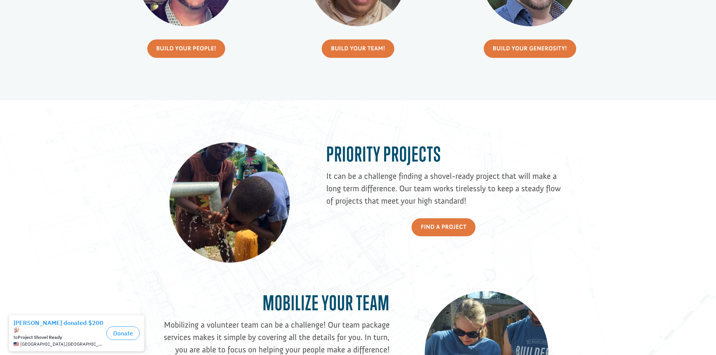 This screenshot has height=355, width=716. I want to click on p: It can be a challenge finding a shovel-ready project that will make a long term difference. Our t..., so click(444, 188).